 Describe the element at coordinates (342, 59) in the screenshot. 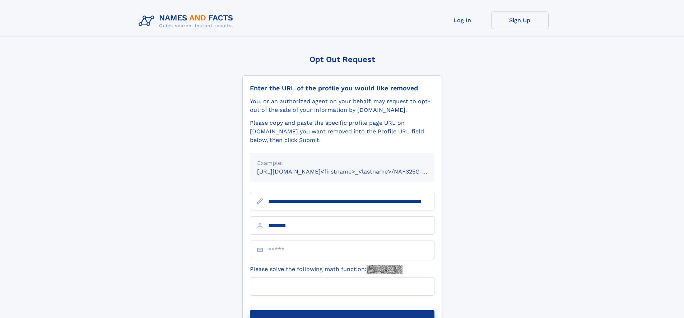

I see `div: Opt Out Request` at that location.